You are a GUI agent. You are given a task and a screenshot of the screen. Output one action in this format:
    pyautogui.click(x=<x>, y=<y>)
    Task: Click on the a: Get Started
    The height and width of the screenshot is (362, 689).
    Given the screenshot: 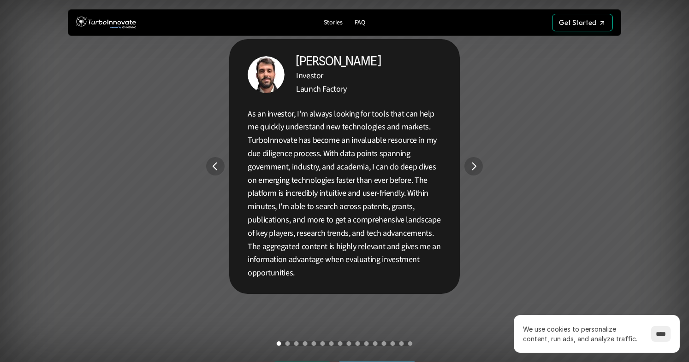 What is the action you would take?
    pyautogui.click(x=582, y=23)
    